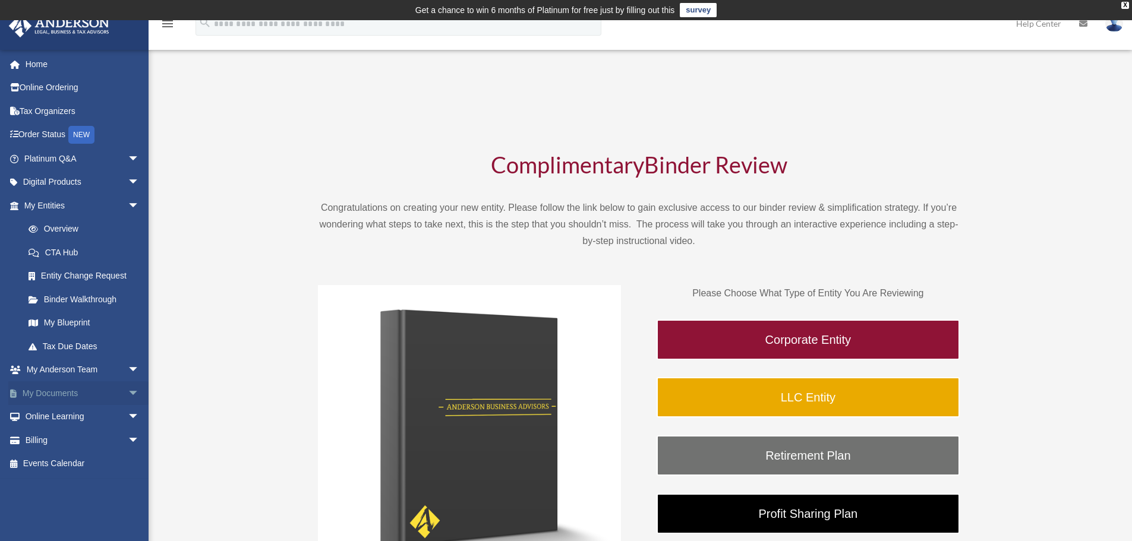 This screenshot has height=541, width=1132. Describe the element at coordinates (87, 323) in the screenshot. I see `a: My Blueprint` at that location.